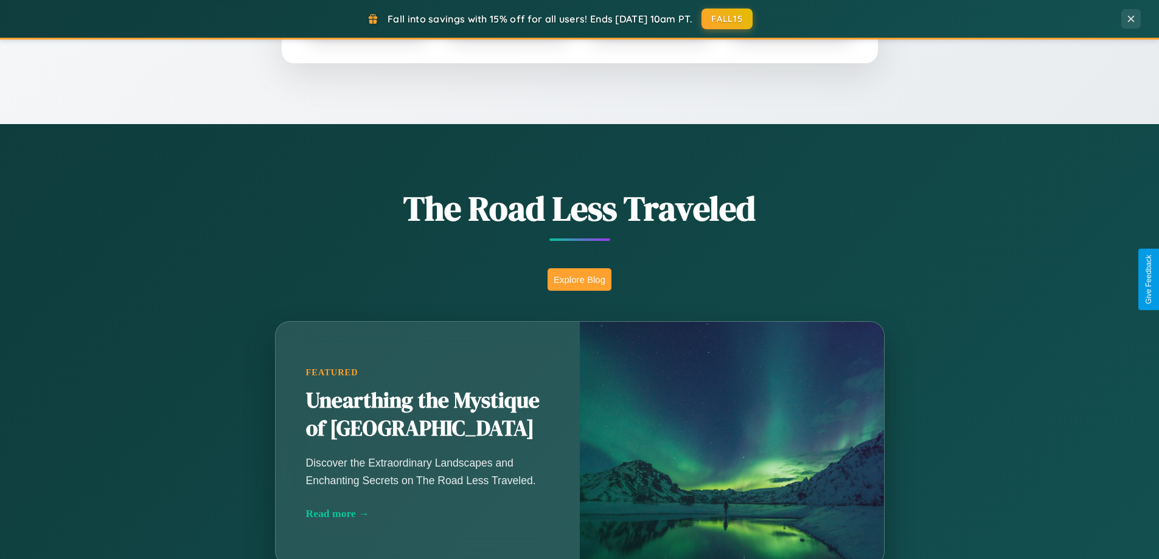 The image size is (1159, 559). What do you see at coordinates (579, 279) in the screenshot?
I see `button: Explore Blog` at bounding box center [579, 279].